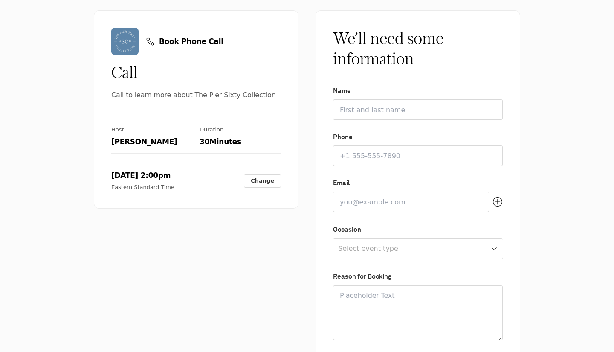 The height and width of the screenshot is (352, 614). Describe the element at coordinates (418, 110) in the screenshot. I see `input: First and last name` at that location.